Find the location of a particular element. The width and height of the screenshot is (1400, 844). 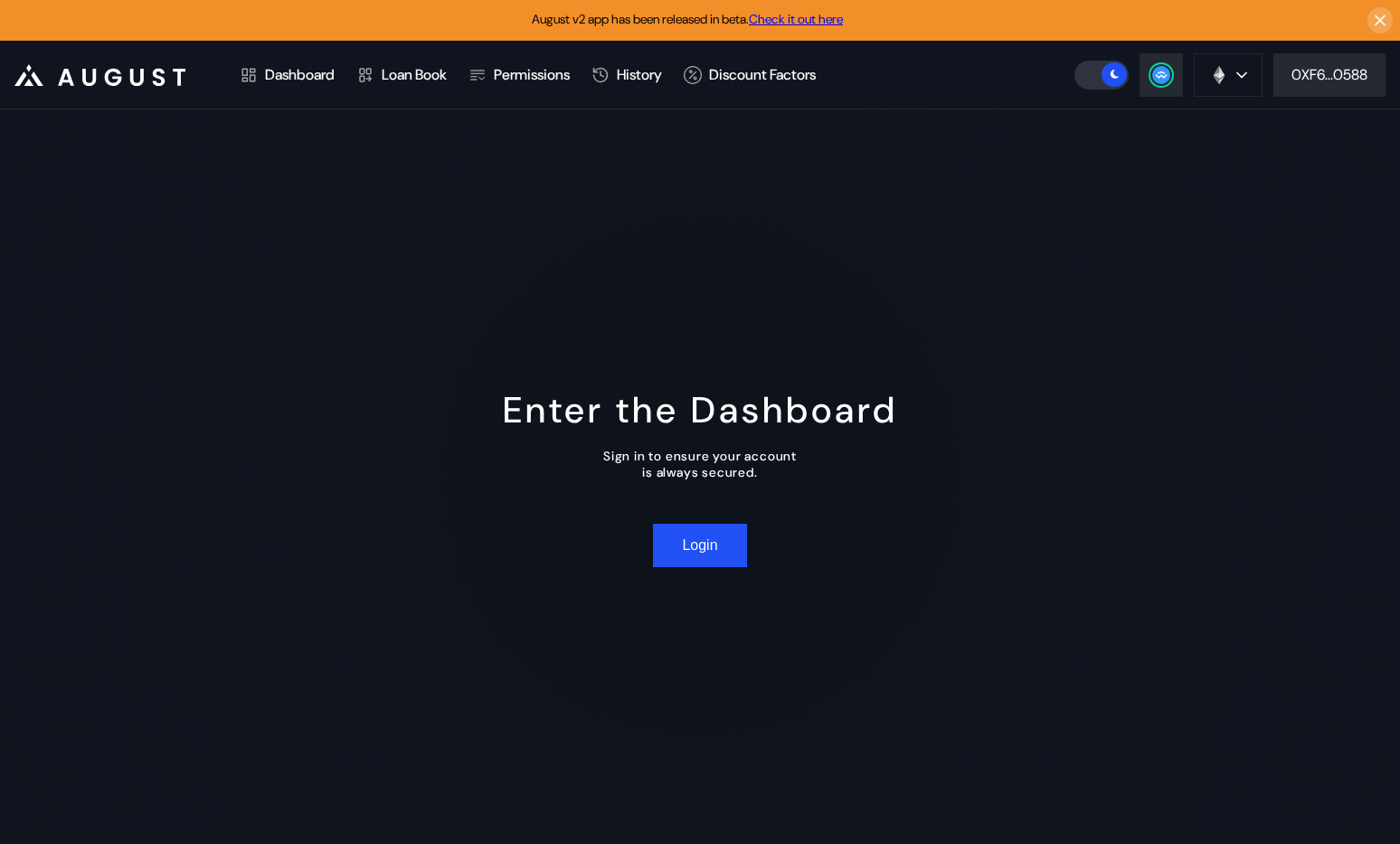

div: Loan Book is located at coordinates (415, 74).